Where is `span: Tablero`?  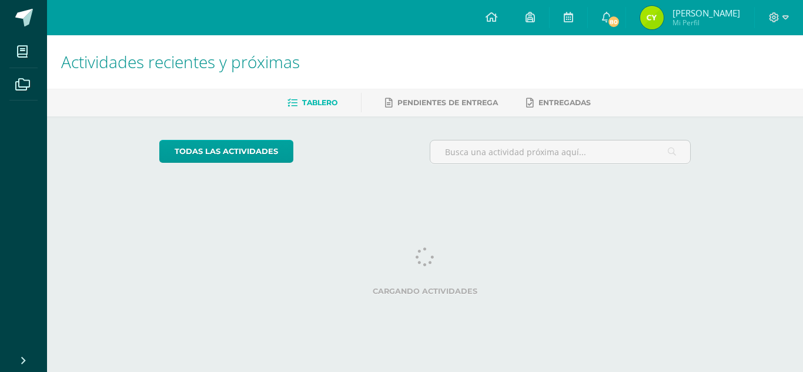
span: Tablero is located at coordinates (320, 102).